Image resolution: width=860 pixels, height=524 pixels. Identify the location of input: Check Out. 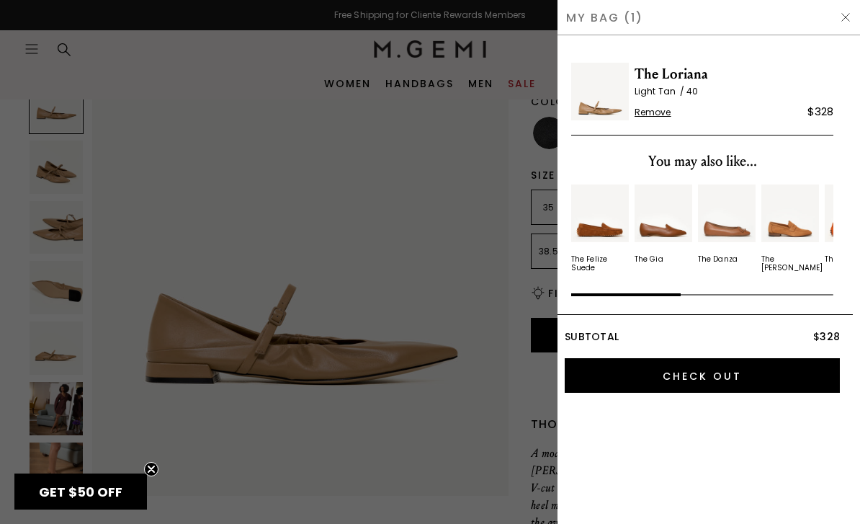
(702, 375).